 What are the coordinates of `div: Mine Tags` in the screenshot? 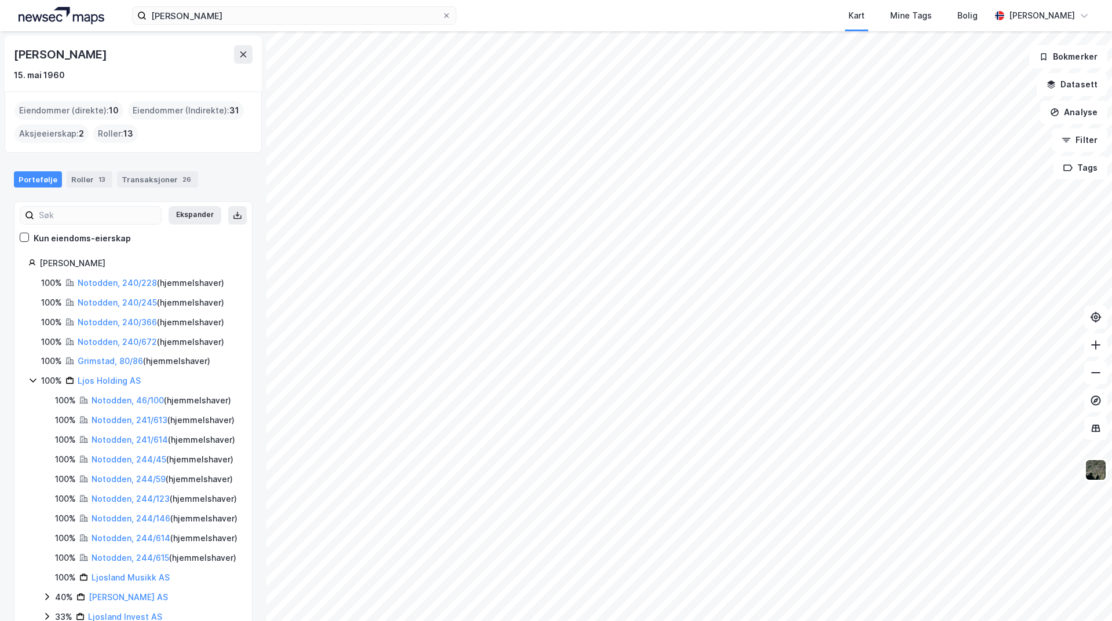 It's located at (911, 16).